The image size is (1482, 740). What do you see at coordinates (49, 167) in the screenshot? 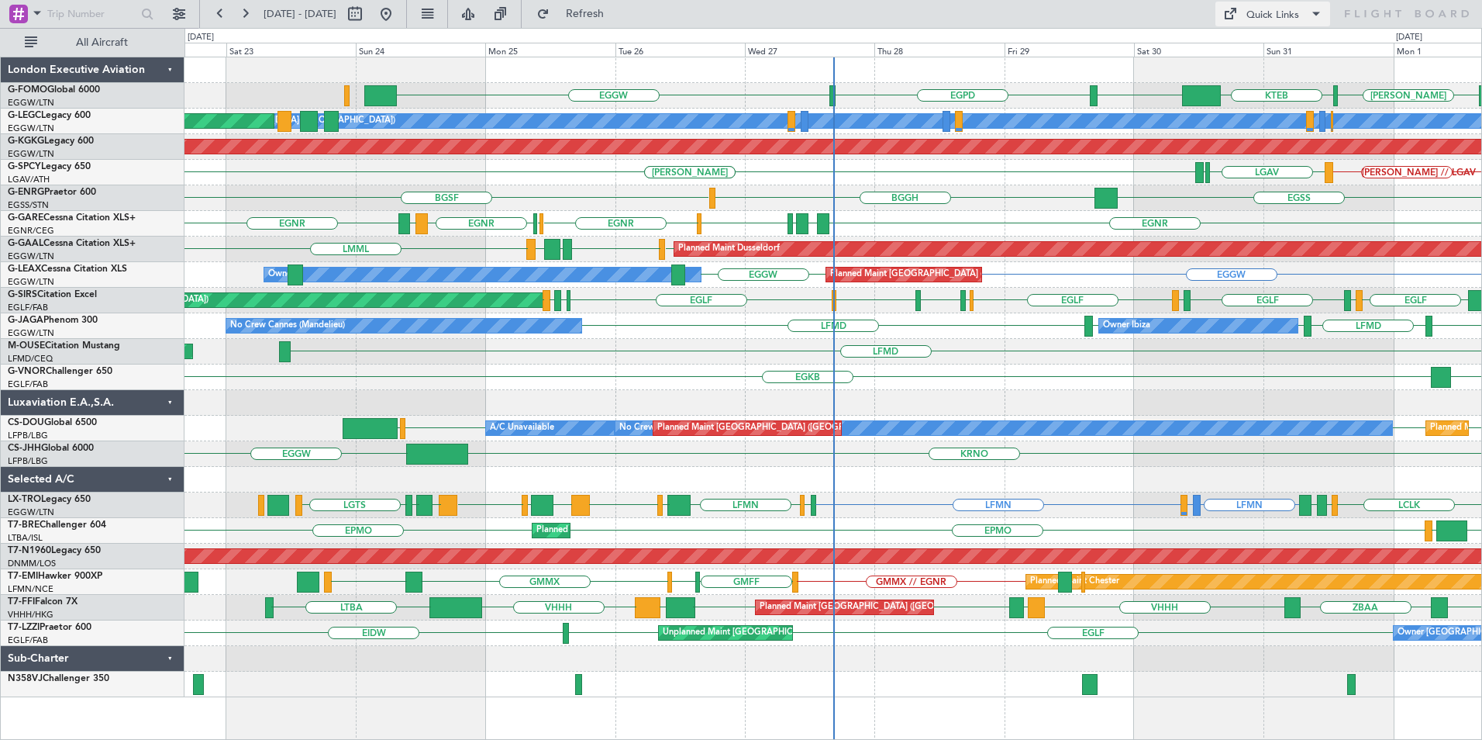
I see `a: G-SPCYLegacy 650` at bounding box center [49, 167].